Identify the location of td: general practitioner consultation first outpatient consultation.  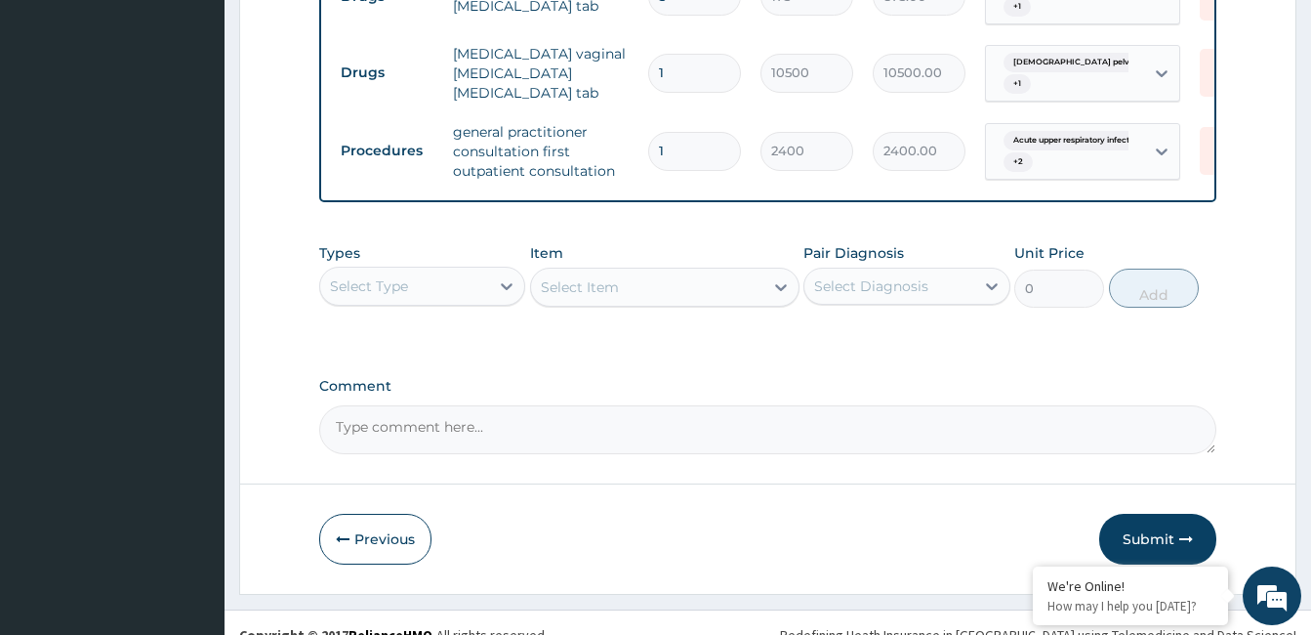
(541, 151).